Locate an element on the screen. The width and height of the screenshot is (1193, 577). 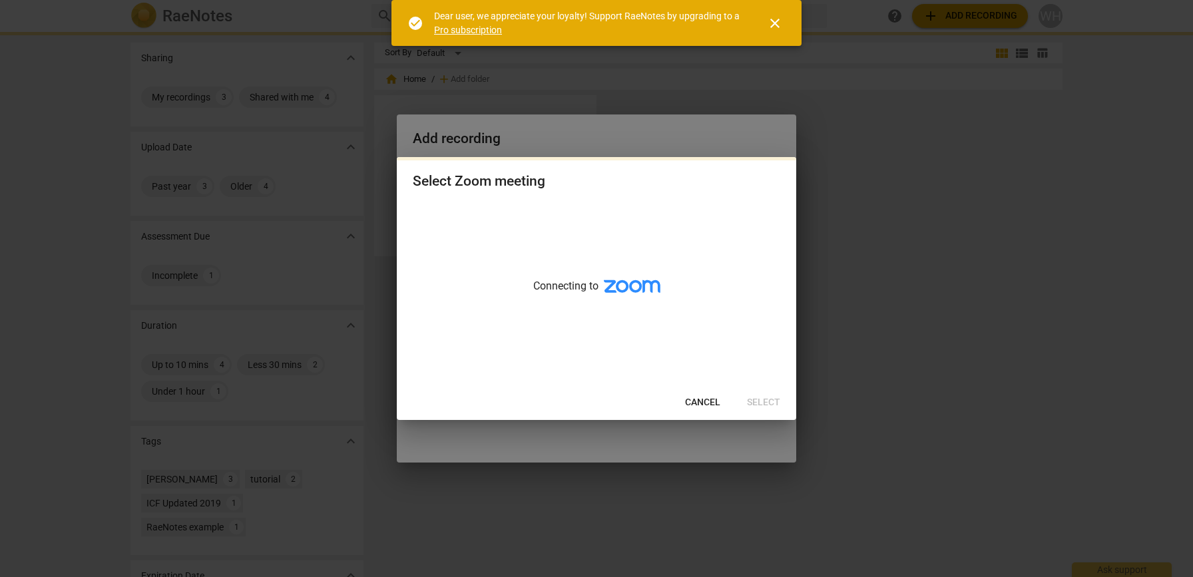
div: Connecting to is located at coordinates (596, 294).